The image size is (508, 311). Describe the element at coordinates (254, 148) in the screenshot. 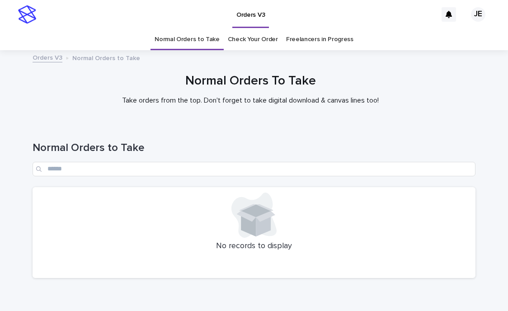

I see `h1: Normal Orders to Take` at that location.